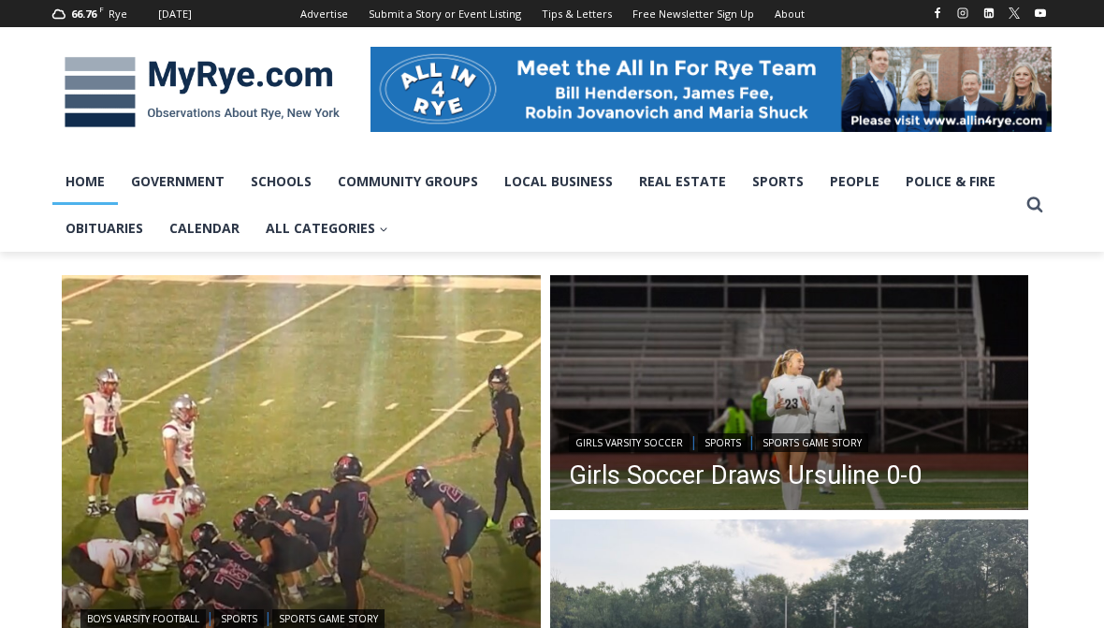 The width and height of the screenshot is (1104, 628). What do you see at coordinates (327, 228) in the screenshot?
I see `a: All Categories` at bounding box center [327, 228].